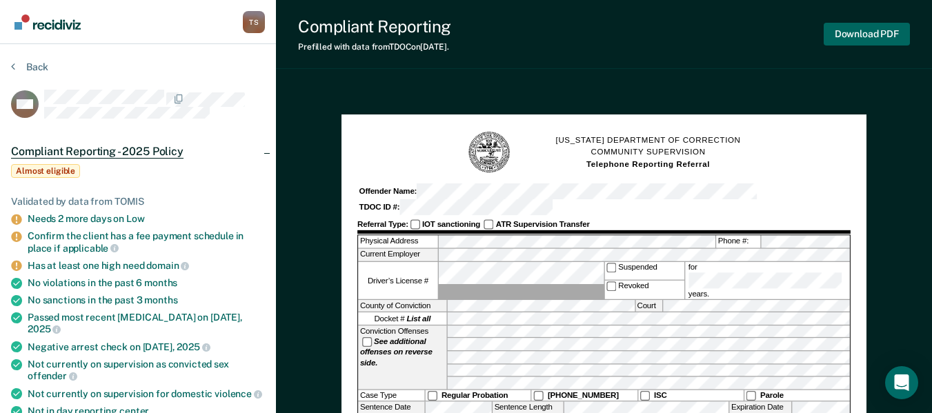 This screenshot has width=932, height=413. I want to click on div: No sanctions in the past 3, so click(146, 300).